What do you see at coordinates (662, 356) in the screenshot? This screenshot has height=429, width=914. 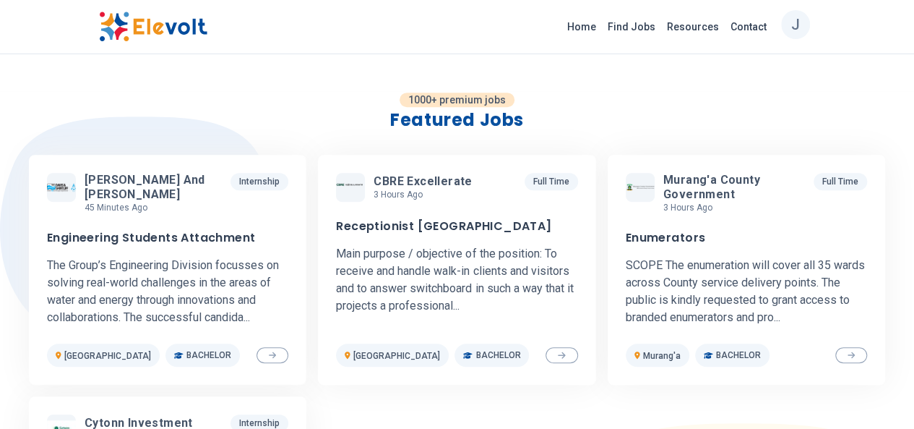 I see `span: Murang'a` at bounding box center [662, 356].